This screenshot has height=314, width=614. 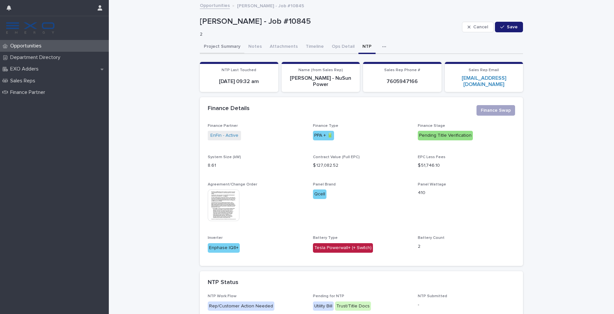 I want to click on span: NTP Work Flow, so click(x=222, y=296).